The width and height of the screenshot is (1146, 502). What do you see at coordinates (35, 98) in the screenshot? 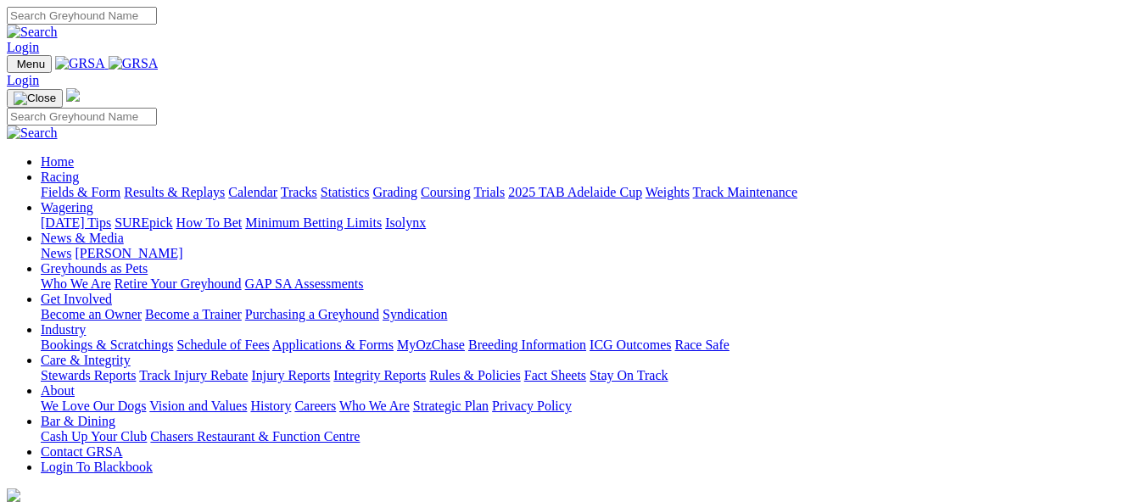
I see `img: Close` at bounding box center [35, 98].